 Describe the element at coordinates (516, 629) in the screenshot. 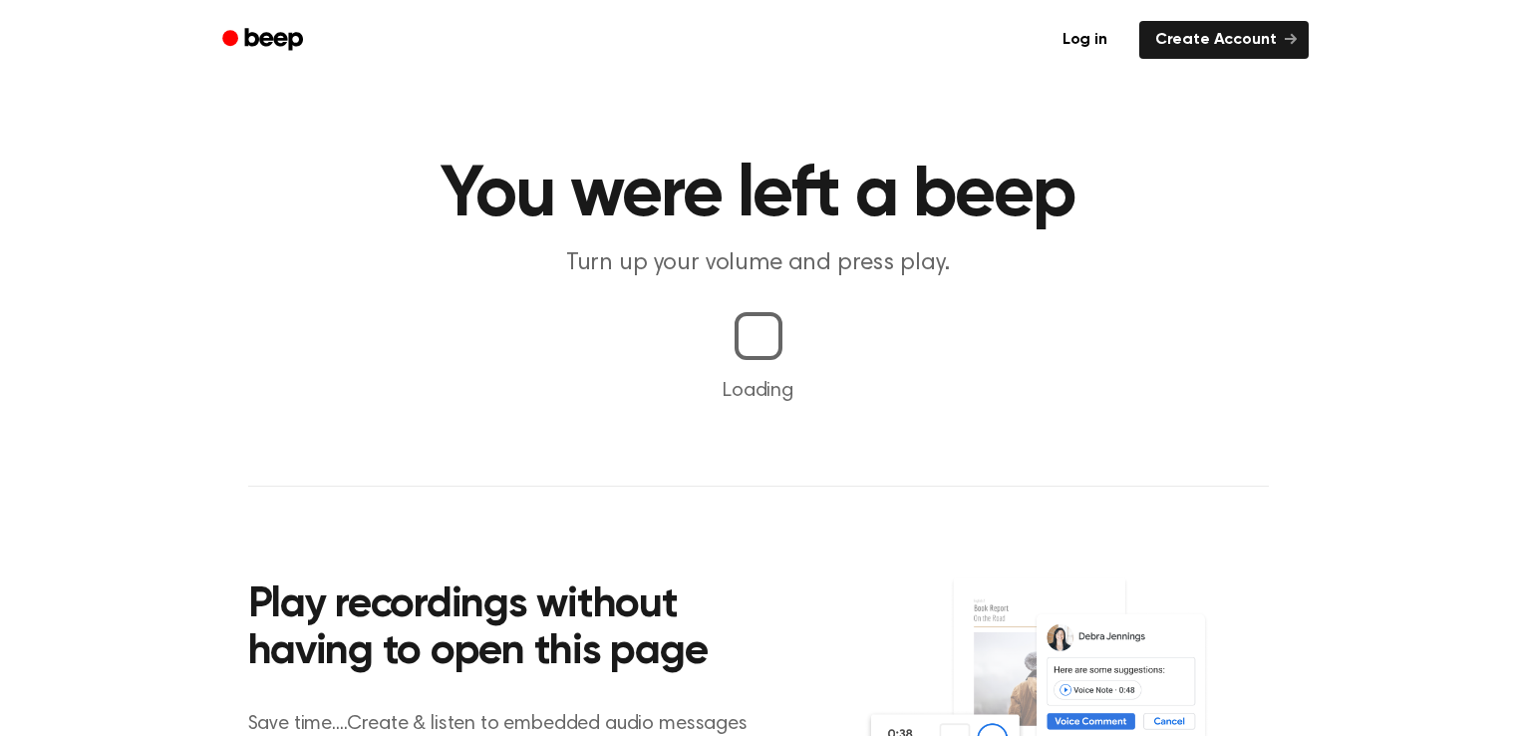

I see `h2: Play recordings without having to open this page` at that location.